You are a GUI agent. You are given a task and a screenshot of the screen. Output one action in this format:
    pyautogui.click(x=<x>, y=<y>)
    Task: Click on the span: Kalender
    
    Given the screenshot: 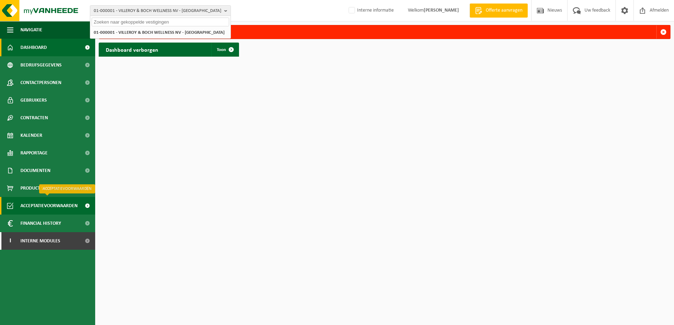 What is the action you would take?
    pyautogui.click(x=31, y=136)
    